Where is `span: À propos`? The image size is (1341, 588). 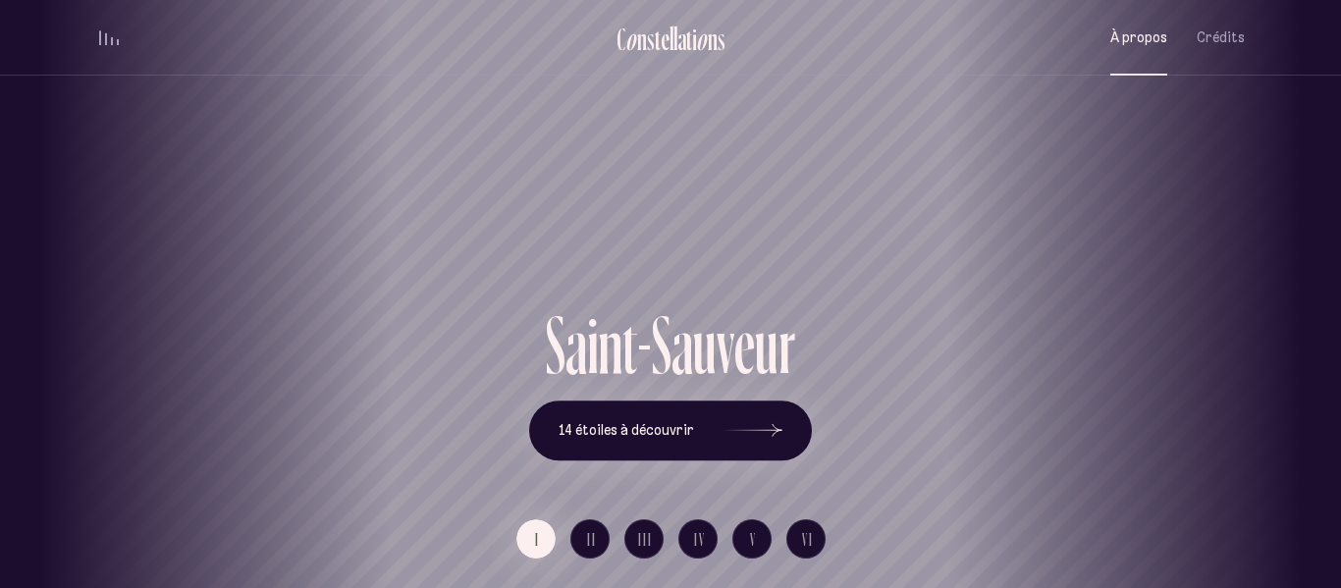
span: À propos is located at coordinates (1139, 37).